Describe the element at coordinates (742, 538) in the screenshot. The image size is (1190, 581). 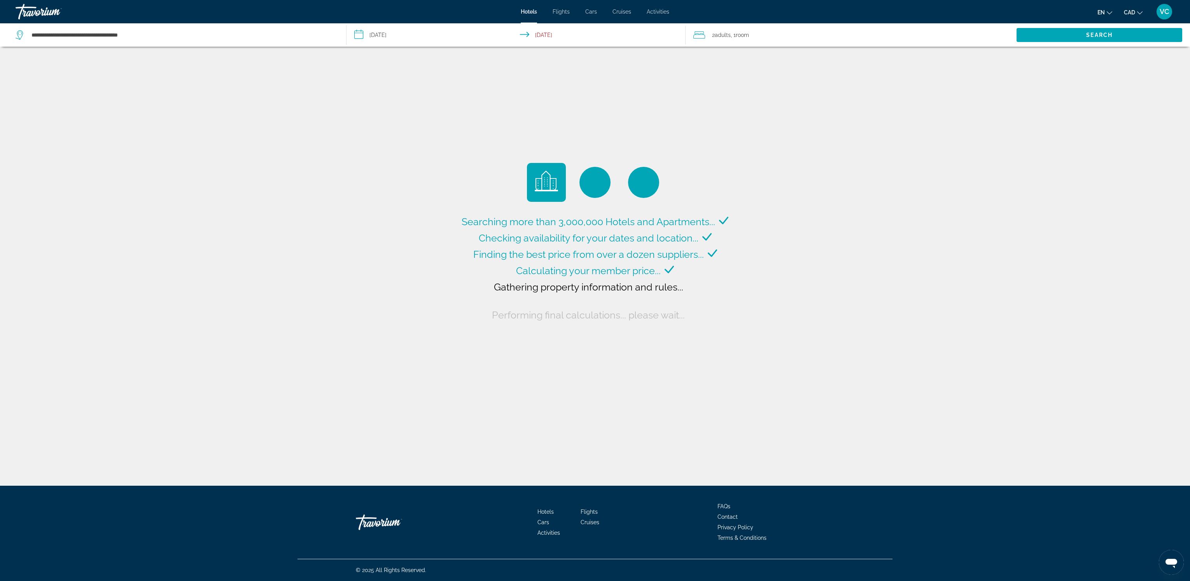
I see `span: Terms & Conditions` at that location.